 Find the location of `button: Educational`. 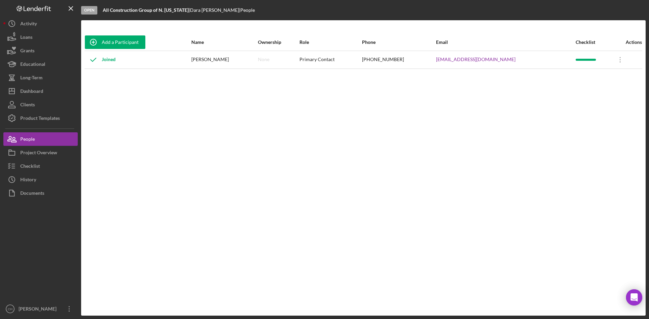

button: Educational is located at coordinates (41, 64).